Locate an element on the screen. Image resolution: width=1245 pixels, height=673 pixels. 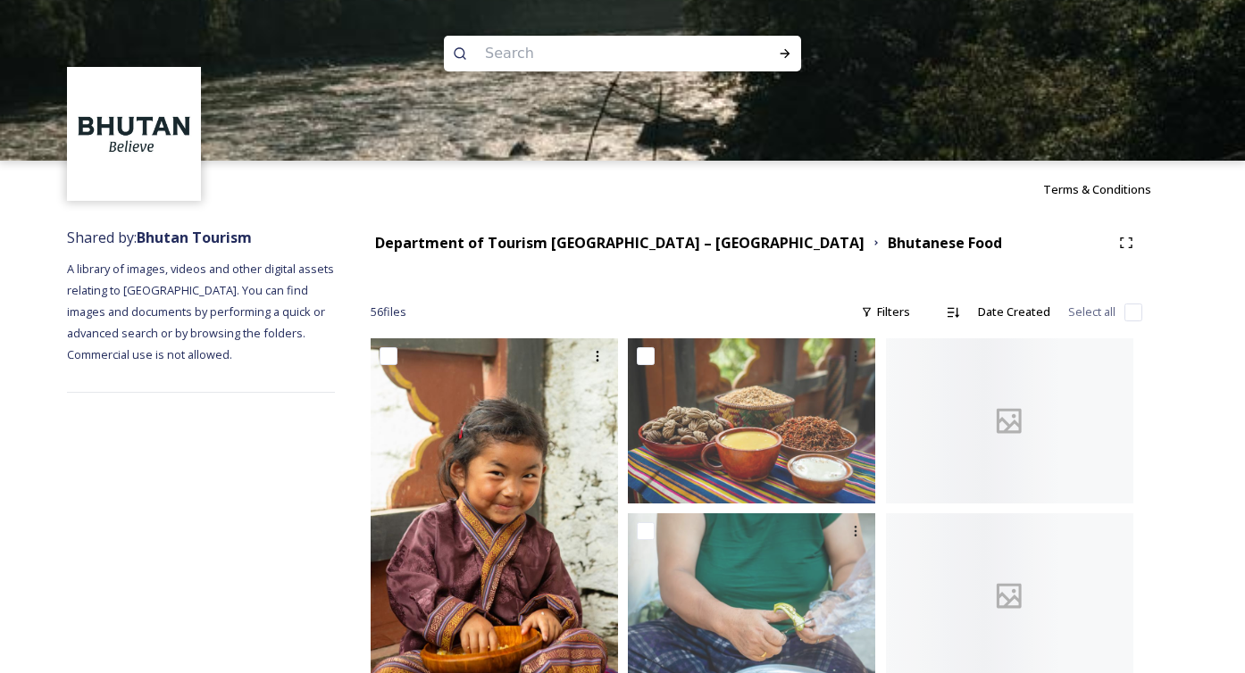
div: Date Created is located at coordinates (1013, 312).